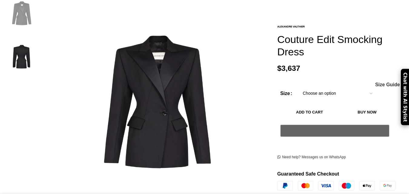 The width and height of the screenshot is (409, 194). Describe the element at coordinates (335, 131) in the screenshot. I see `button: Pay with GPay` at that location.